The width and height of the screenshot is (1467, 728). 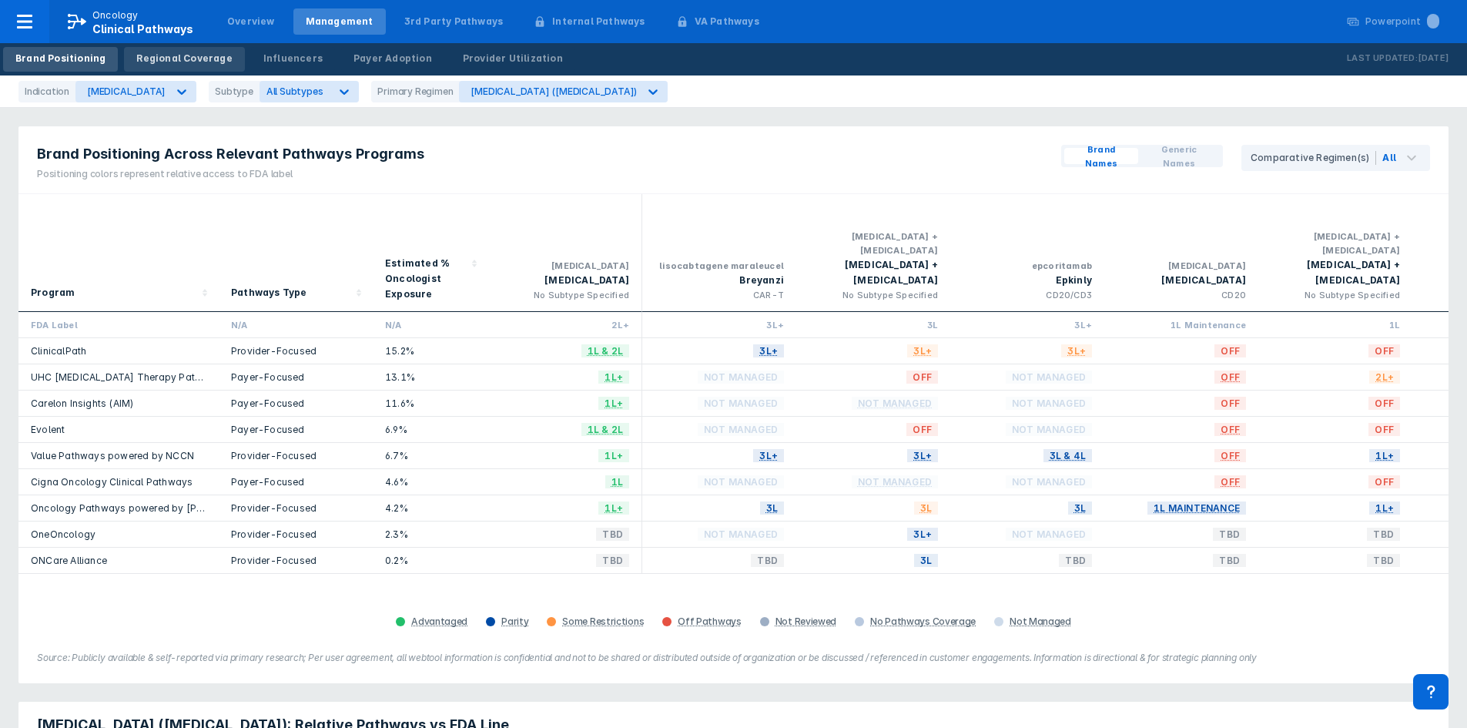 I want to click on div: 1L Maintenance, so click(x=1181, y=324).